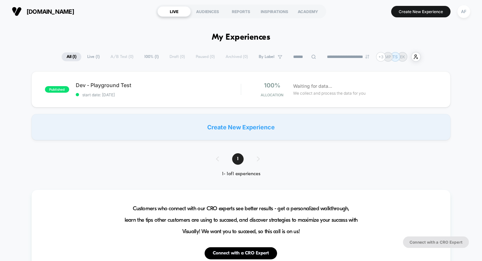  I want to click on span: Allocation, so click(272, 95).